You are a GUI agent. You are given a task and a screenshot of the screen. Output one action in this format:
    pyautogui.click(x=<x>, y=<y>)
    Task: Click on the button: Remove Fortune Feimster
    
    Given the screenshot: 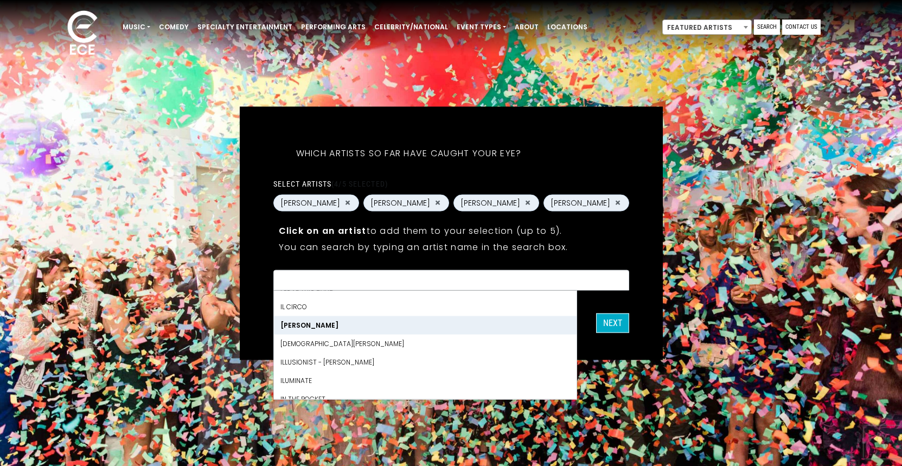 What is the action you would take?
    pyautogui.click(x=528, y=203)
    